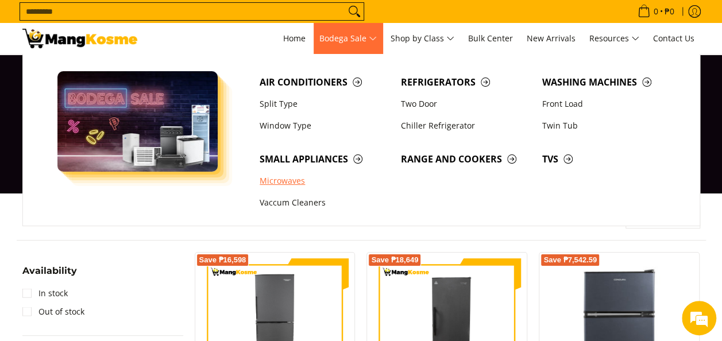 This screenshot has height=341, width=722. What do you see at coordinates (324, 104) in the screenshot?
I see `a: Split Type` at bounding box center [324, 104].